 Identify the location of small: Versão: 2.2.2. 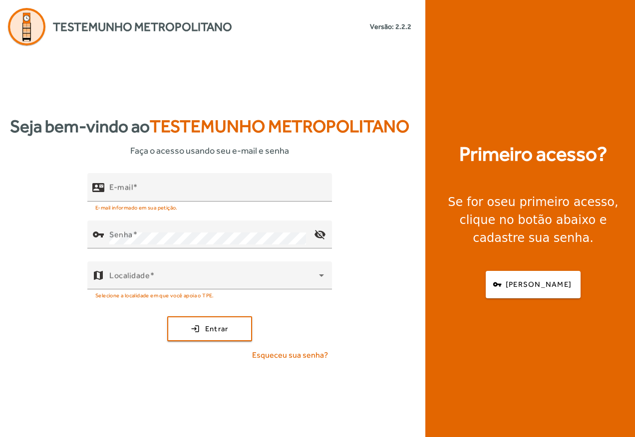
(390, 26).